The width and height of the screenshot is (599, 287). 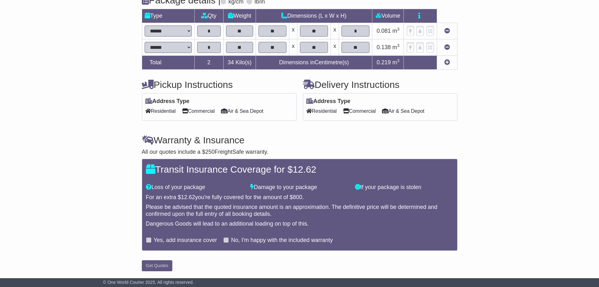 What do you see at coordinates (447, 62) in the screenshot?
I see `a: Add new item` at bounding box center [447, 62].